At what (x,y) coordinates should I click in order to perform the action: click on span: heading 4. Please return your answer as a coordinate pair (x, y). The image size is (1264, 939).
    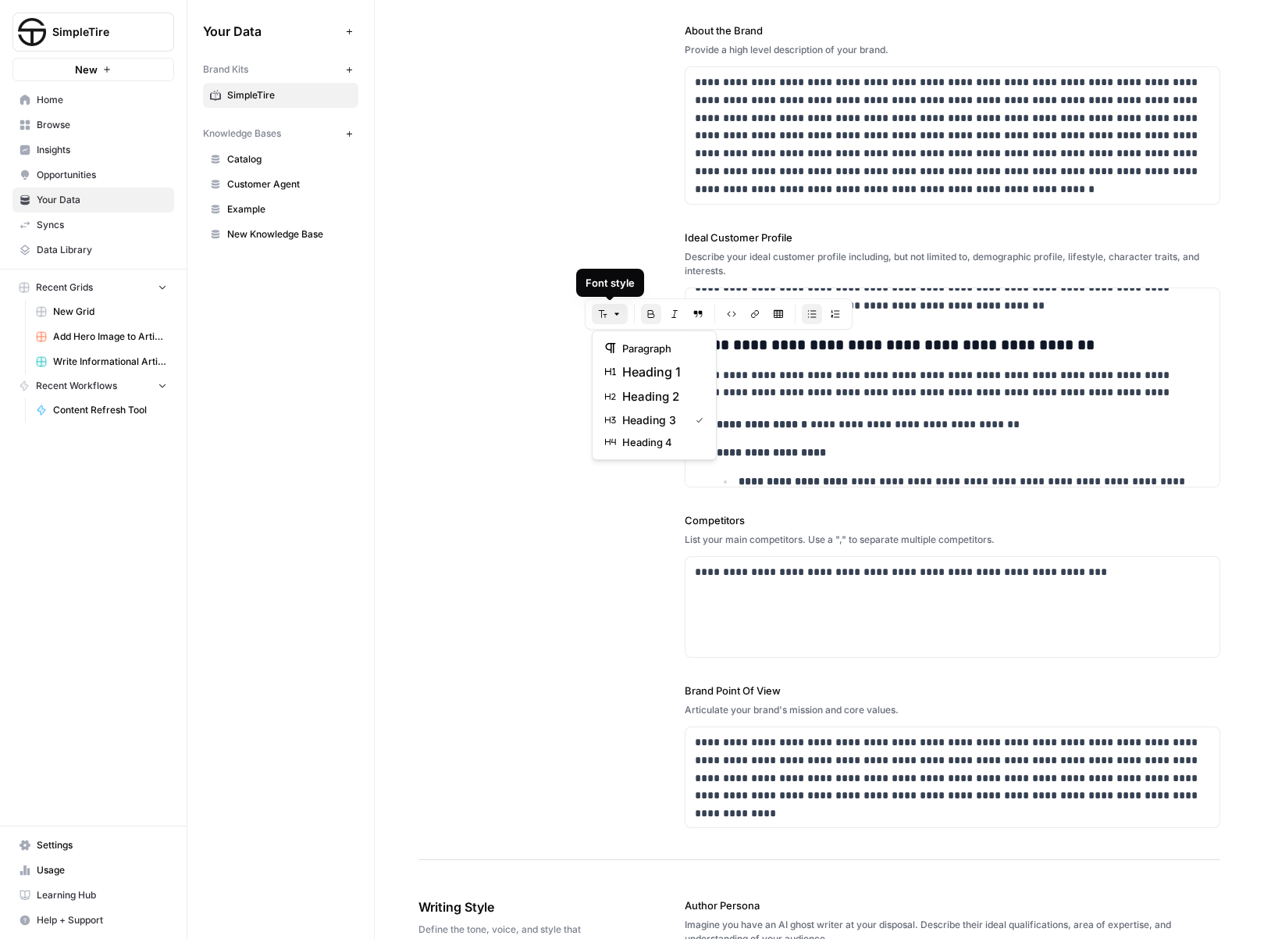
    Looking at the image, I should click on (647, 442).